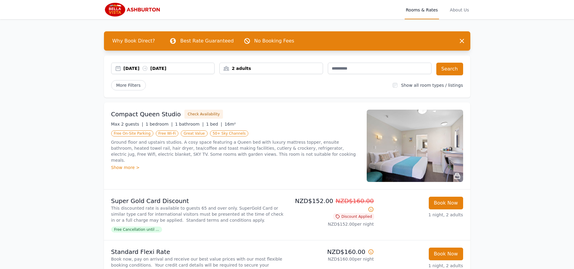 Image resolution: width=574 pixels, height=269 pixels. What do you see at coordinates (354, 217) in the screenshot?
I see `span: Discount Applied` at bounding box center [354, 217].